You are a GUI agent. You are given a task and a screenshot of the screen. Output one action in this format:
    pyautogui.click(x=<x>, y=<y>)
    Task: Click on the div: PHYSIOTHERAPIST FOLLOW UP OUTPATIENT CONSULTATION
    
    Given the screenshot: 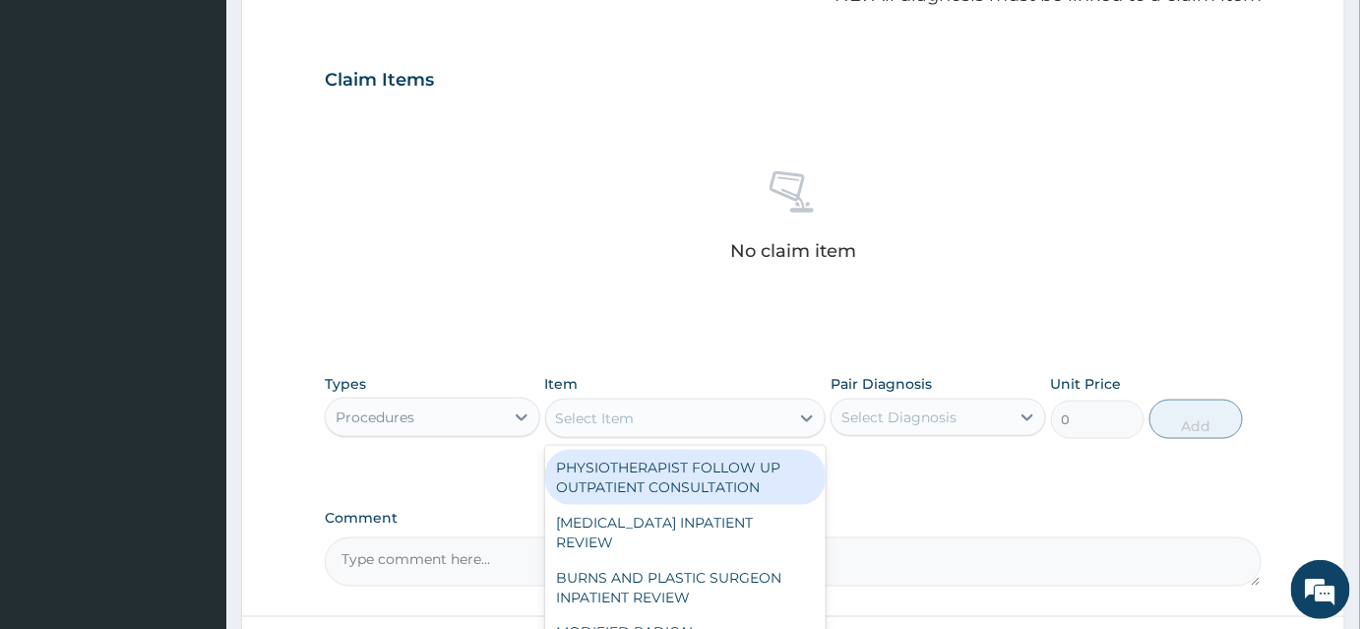 What is the action you would take?
    pyautogui.click(x=686, y=477)
    